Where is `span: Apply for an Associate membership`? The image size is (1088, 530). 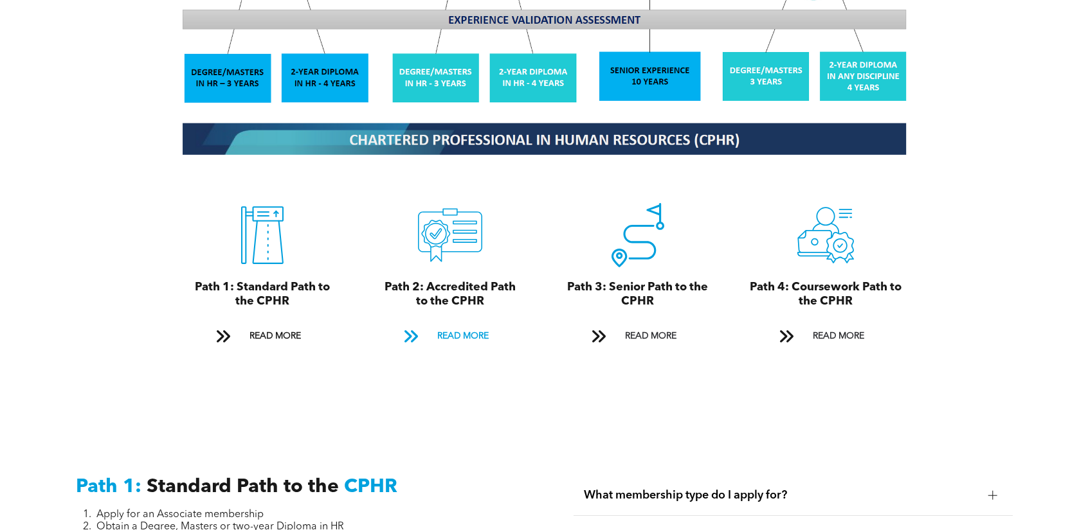 span: Apply for an Associate membership is located at coordinates (180, 515).